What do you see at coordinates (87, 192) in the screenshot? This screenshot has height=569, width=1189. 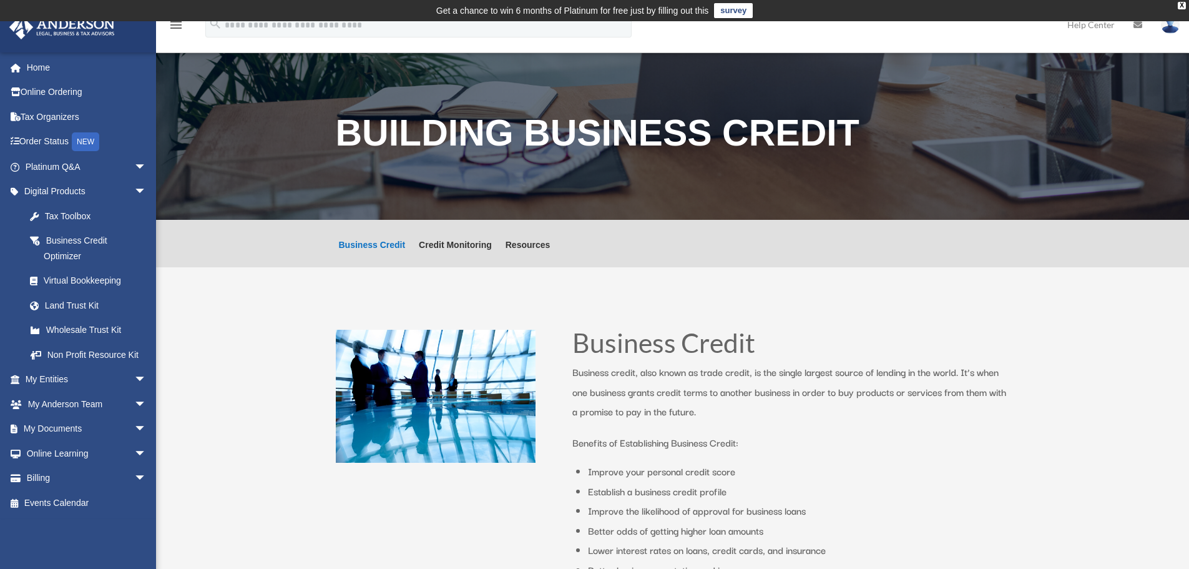 I see `a: Digital Productsarrow_drop_down` at bounding box center [87, 192].